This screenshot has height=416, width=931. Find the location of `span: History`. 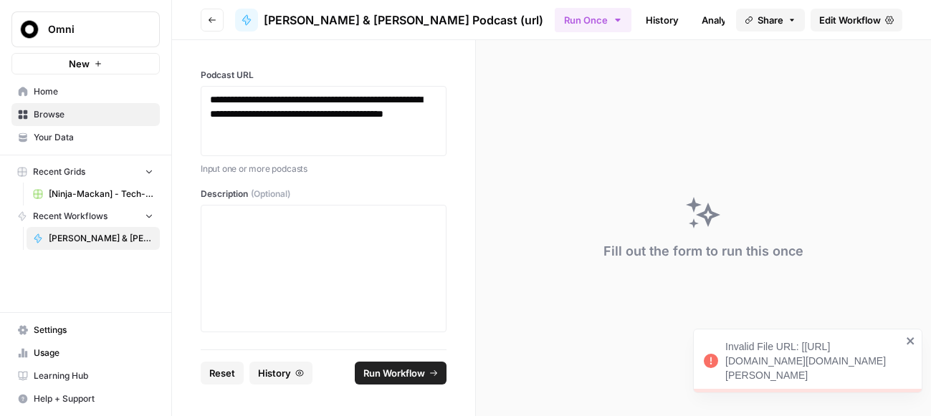

span: History is located at coordinates (274, 373).